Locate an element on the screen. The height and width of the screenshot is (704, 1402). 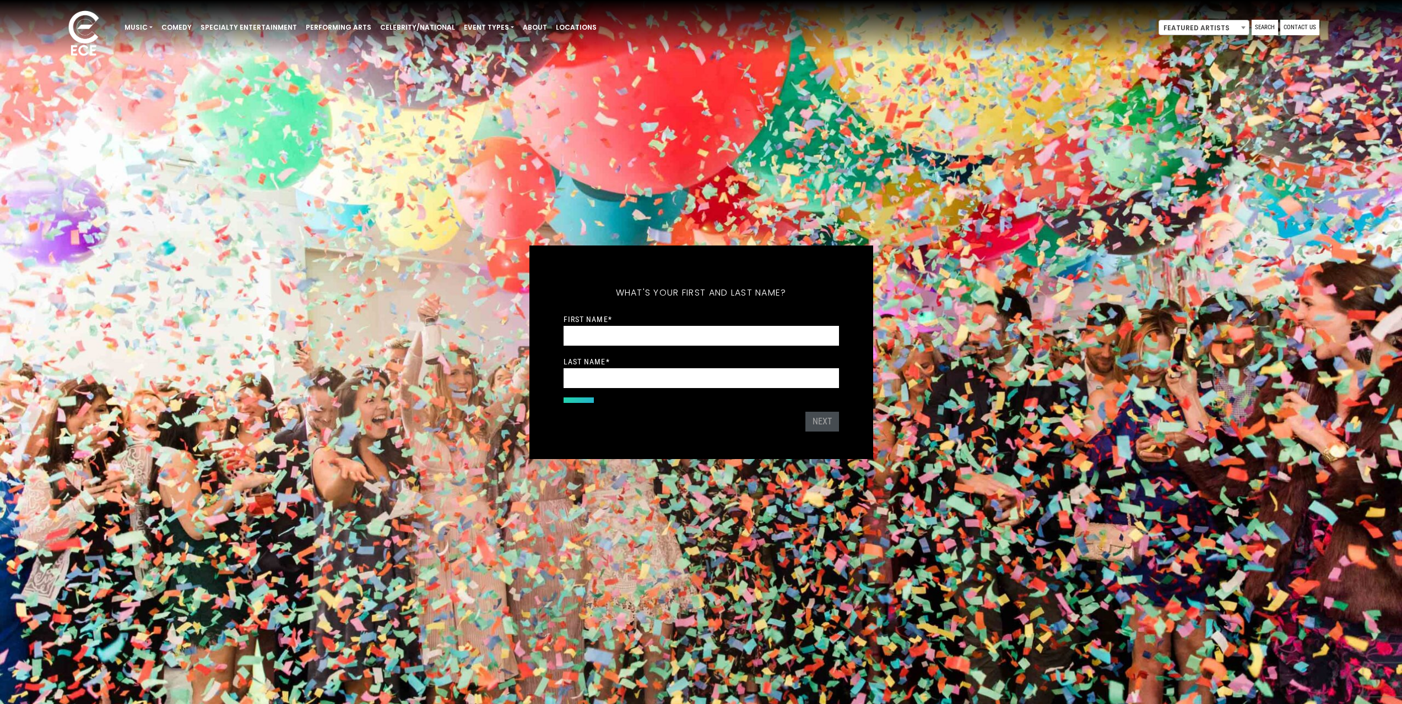
a: Comedy is located at coordinates (176, 28).